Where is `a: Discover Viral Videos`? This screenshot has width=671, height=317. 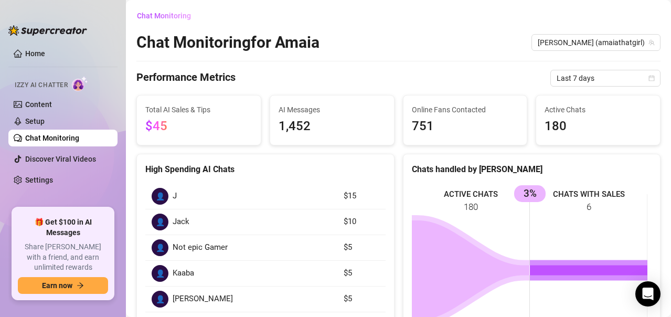
a: Discover Viral Videos is located at coordinates (60, 159).